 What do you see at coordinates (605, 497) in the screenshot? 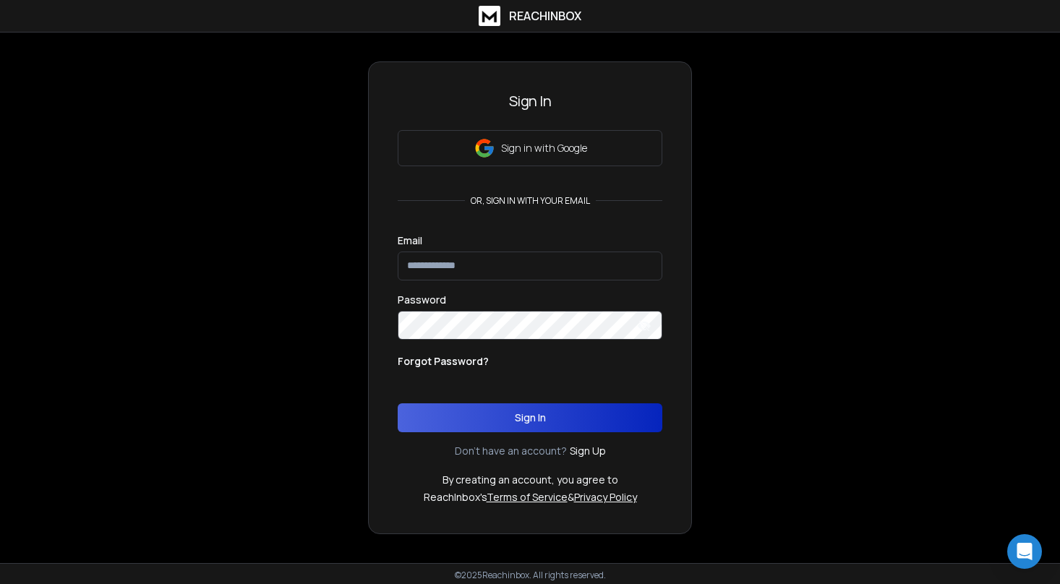
I see `span: Privacy Policy` at bounding box center [605, 497].